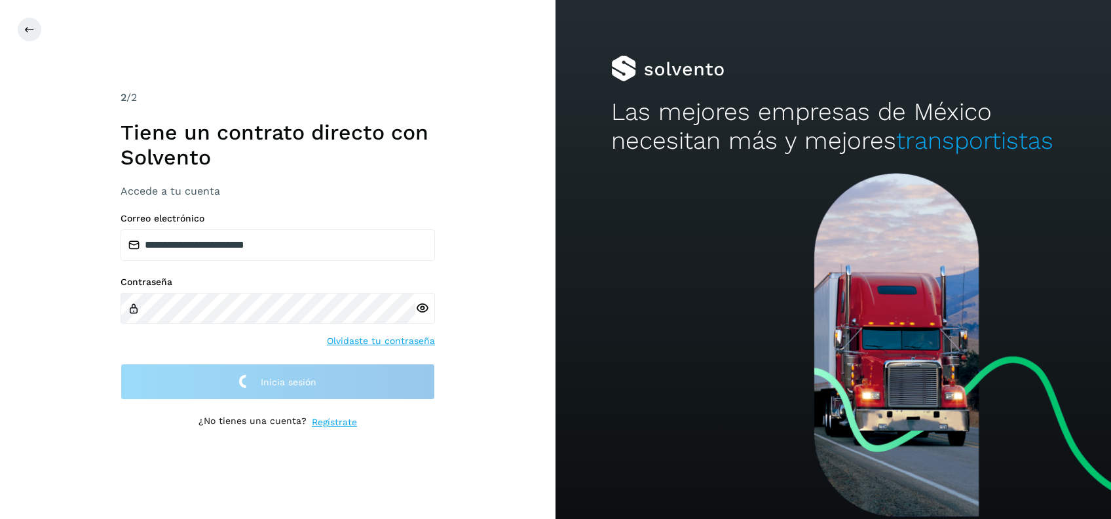 The height and width of the screenshot is (519, 1111). I want to click on h2: Las mejores empresas de México necesitan más y mejores, so click(833, 126).